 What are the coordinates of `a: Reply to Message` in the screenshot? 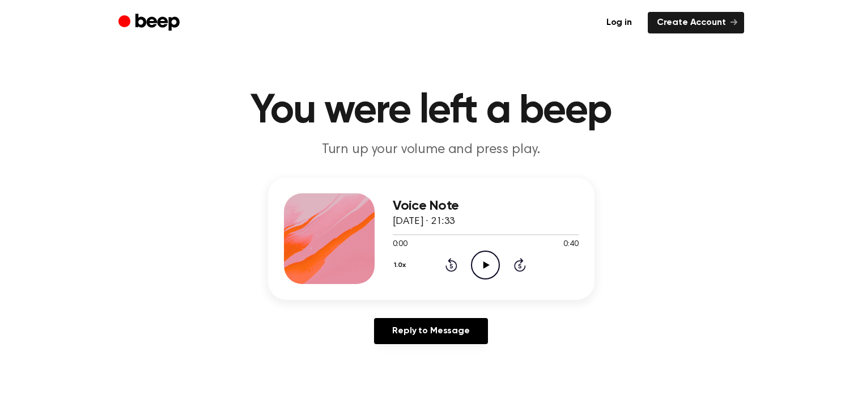 It's located at (431, 331).